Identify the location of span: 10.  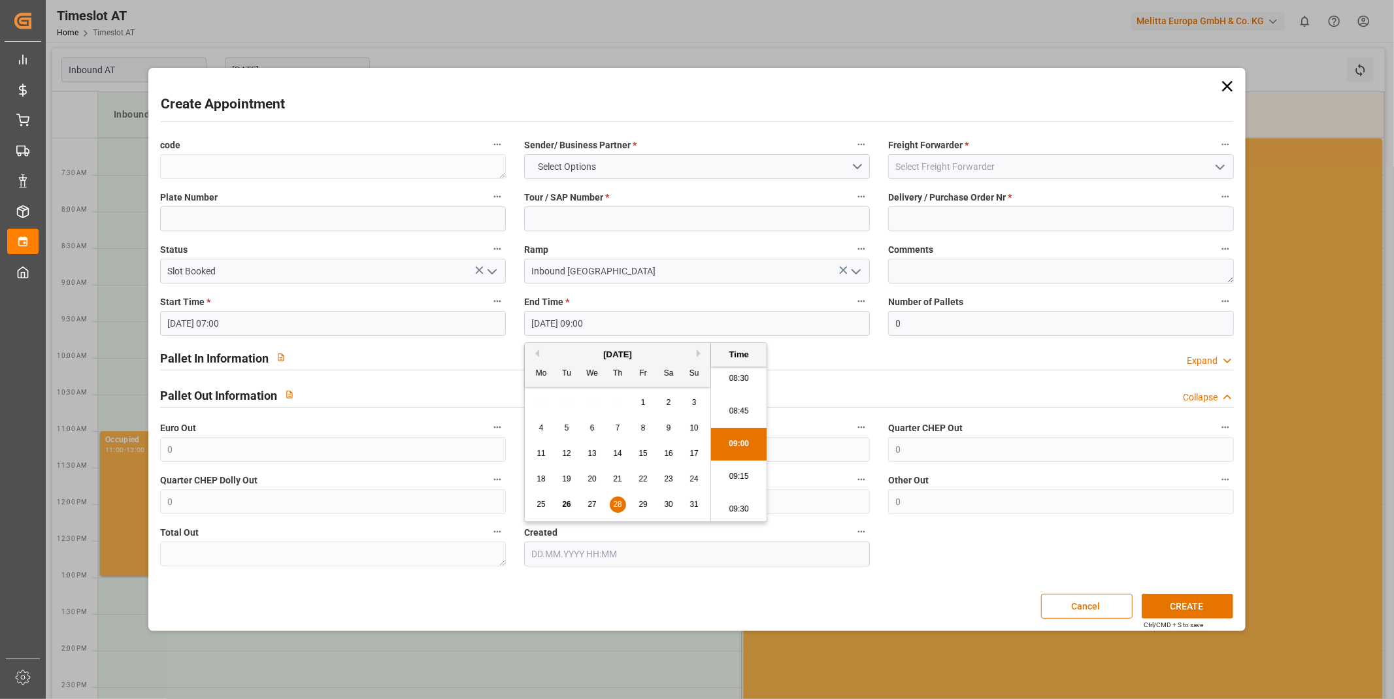
(693, 428).